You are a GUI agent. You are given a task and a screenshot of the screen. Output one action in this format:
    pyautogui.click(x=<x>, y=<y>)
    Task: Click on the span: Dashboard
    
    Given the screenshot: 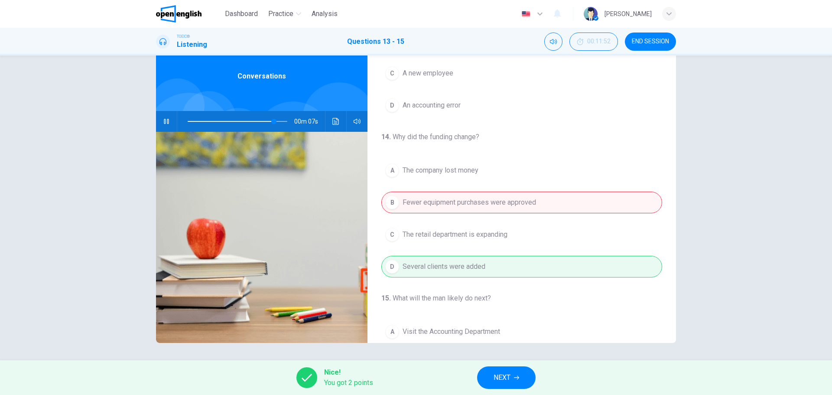 What is the action you would take?
    pyautogui.click(x=241, y=14)
    